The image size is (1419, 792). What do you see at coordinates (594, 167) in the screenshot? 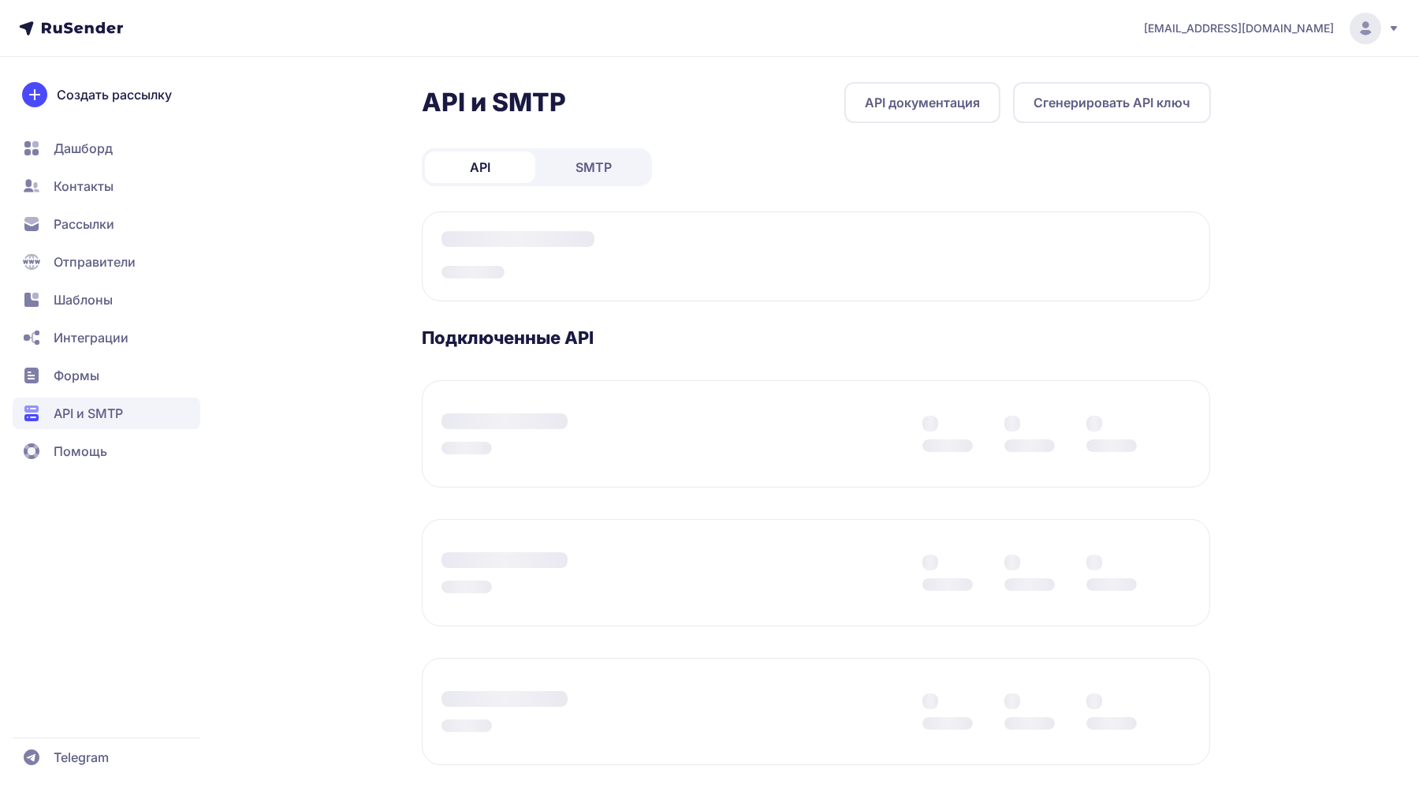
I see `a: SMTP` at bounding box center [594, 167].